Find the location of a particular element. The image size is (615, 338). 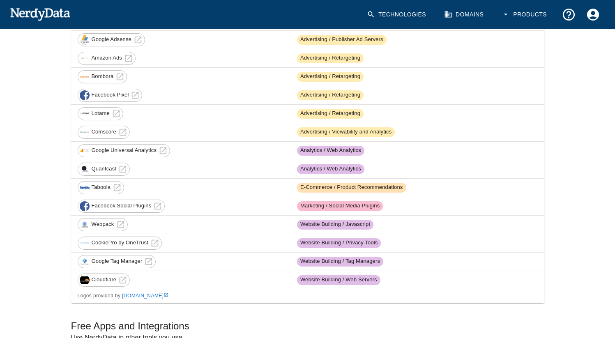

a: Google Universal Analytics is located at coordinates (124, 151).